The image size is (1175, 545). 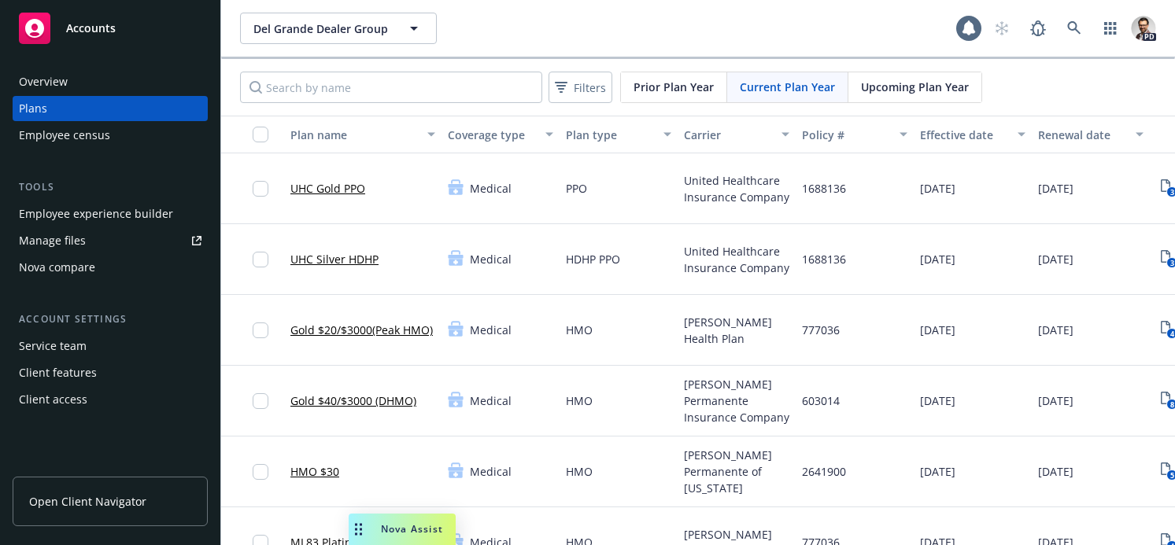 What do you see at coordinates (87, 501) in the screenshot?
I see `span: Open Client Navigator` at bounding box center [87, 501].